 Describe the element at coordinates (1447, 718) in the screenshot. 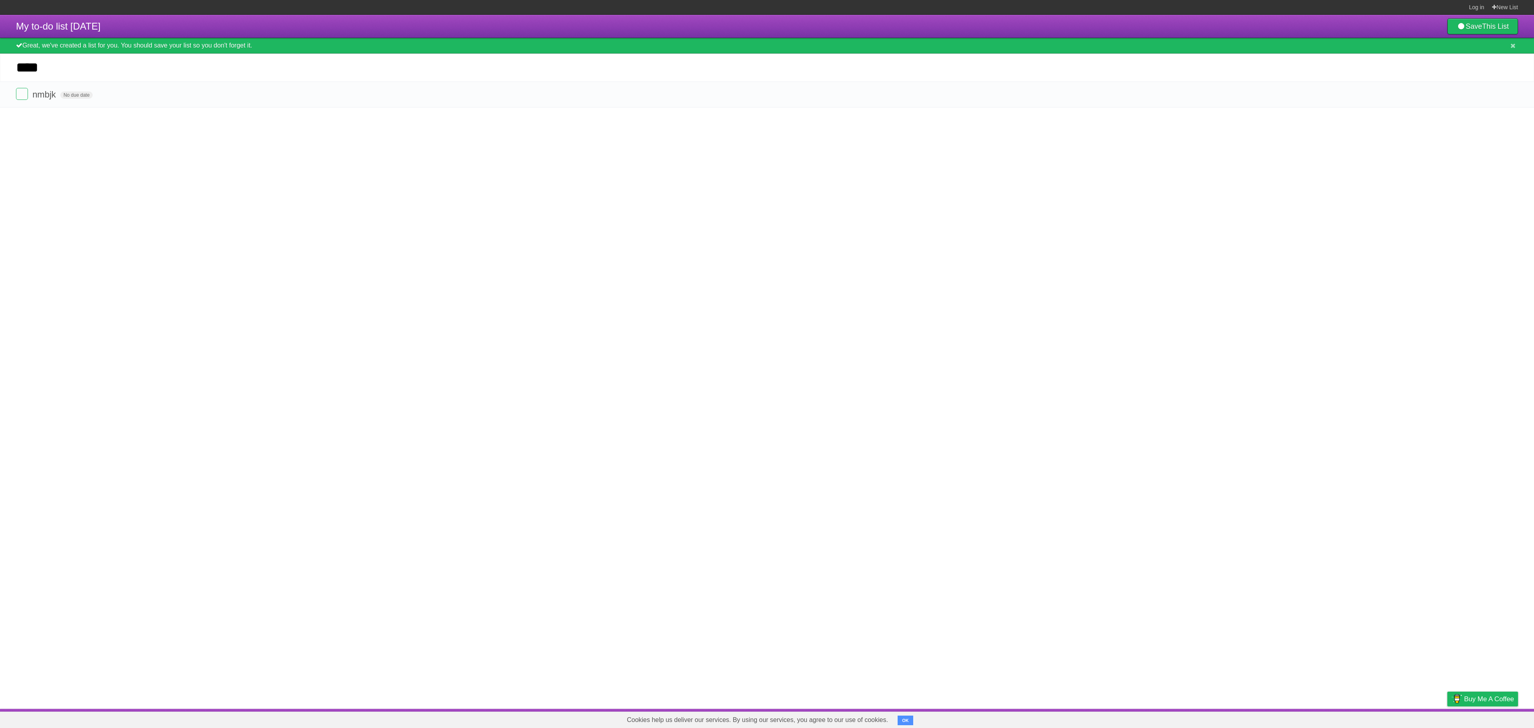

I see `a: Privacy` at that location.